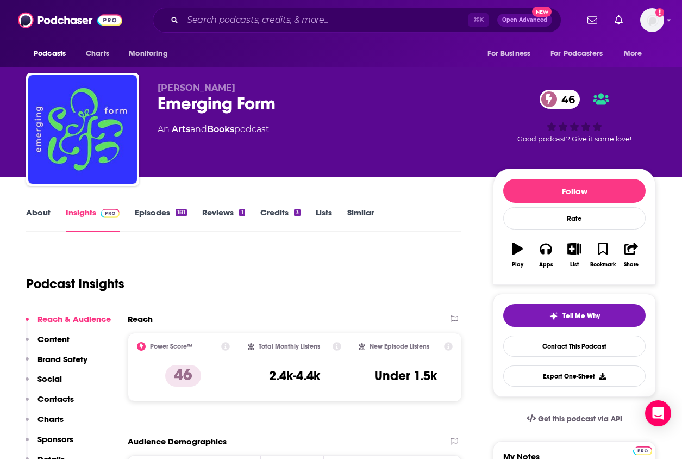  I want to click on a: InsightsPodchaser Pro, so click(92, 220).